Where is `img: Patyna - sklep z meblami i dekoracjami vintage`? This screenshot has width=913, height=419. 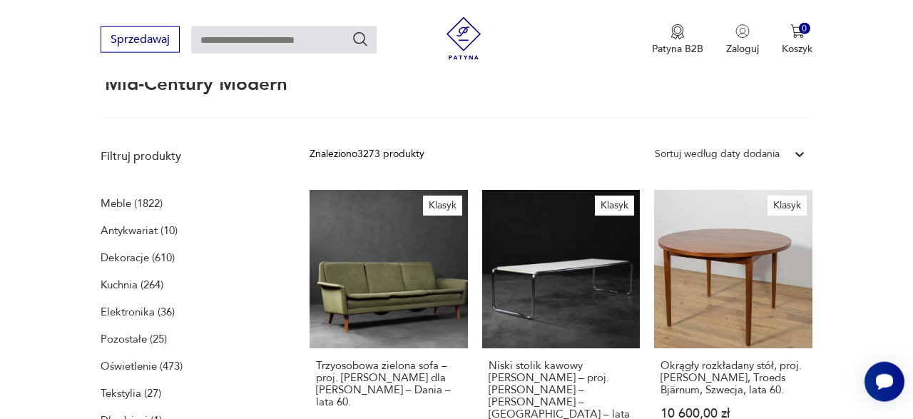
img: Patyna - sklep z meblami i dekoracjami vintage is located at coordinates (463, 39).